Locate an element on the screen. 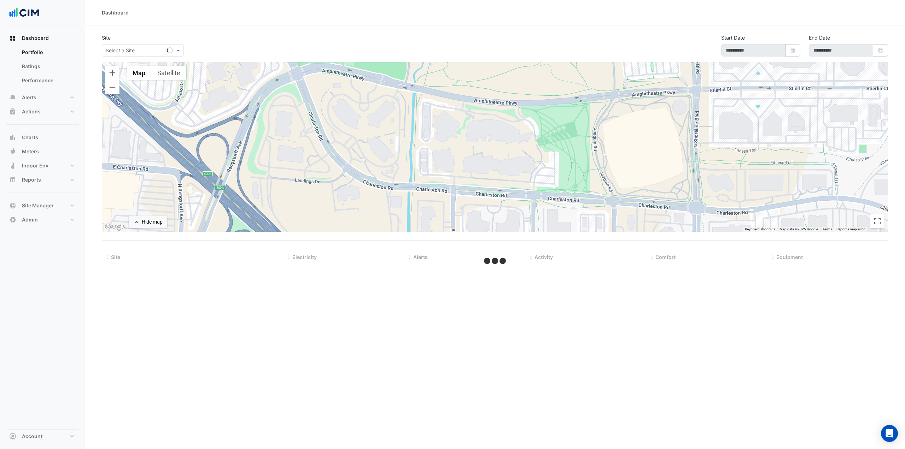  button: Reports is located at coordinates (42, 180).